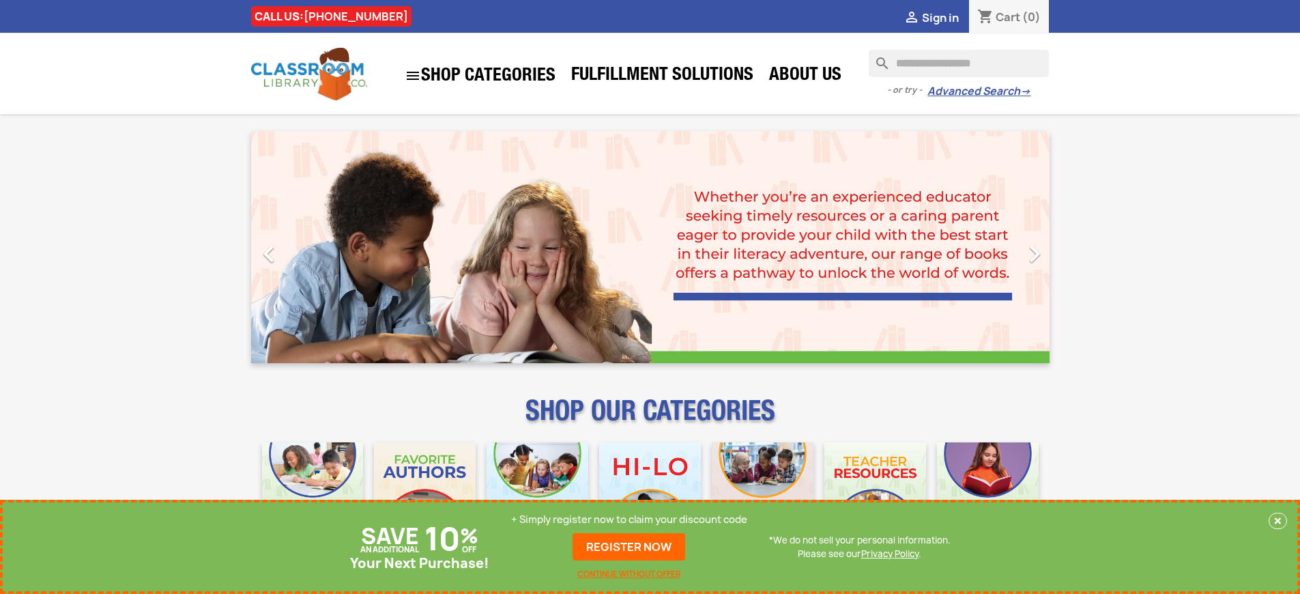 The width and height of the screenshot is (1300, 594). I want to click on p: SHOP OUR CATEGORIES, so click(650, 419).